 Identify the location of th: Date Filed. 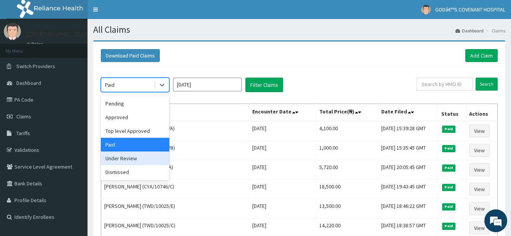
(408, 113).